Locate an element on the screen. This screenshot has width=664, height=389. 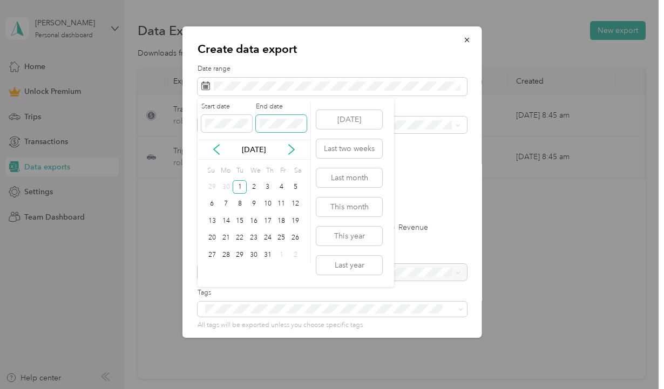
div: Th is located at coordinates (269, 171).